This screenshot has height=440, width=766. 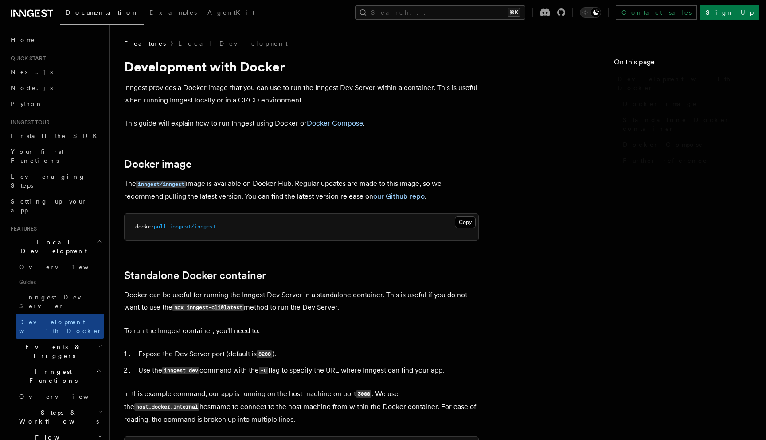 I want to click on button: Steps & Workflows, so click(x=60, y=417).